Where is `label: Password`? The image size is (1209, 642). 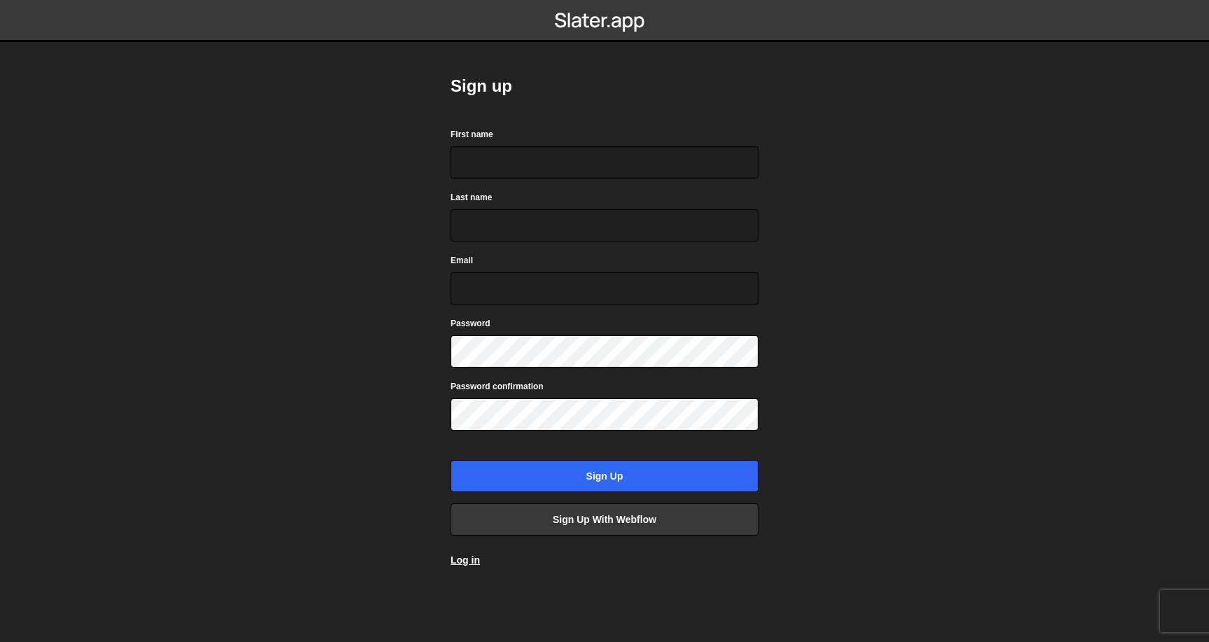
label: Password is located at coordinates (470, 323).